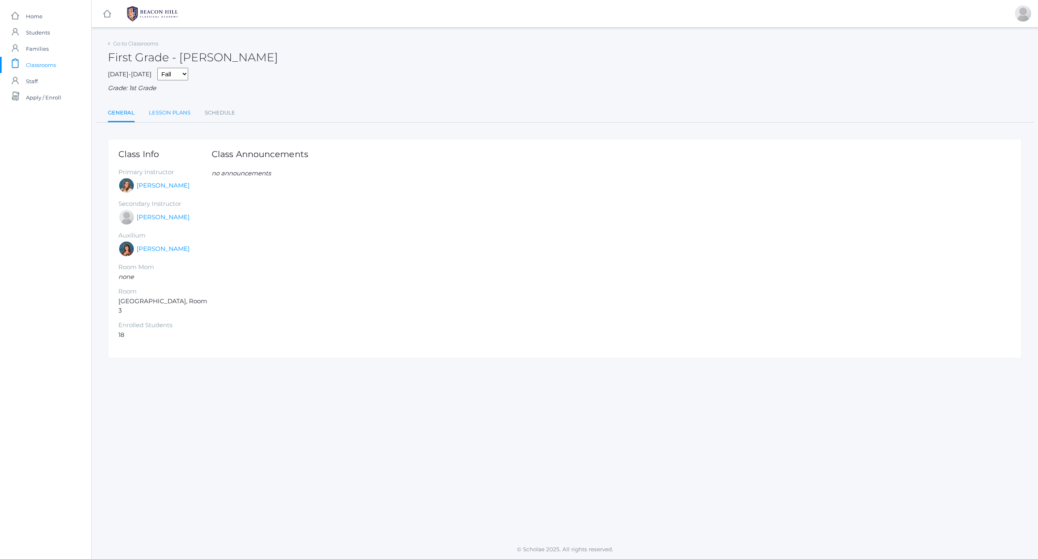  What do you see at coordinates (165, 335) in the screenshot?
I see `li: 18` at bounding box center [165, 335].